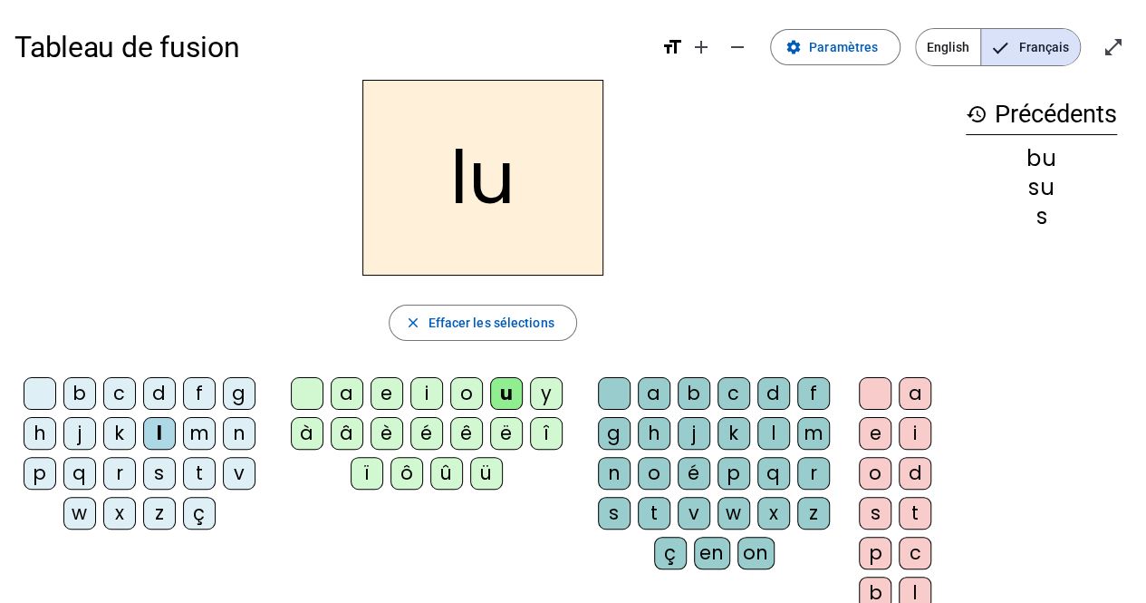 This screenshot has width=1146, height=603. What do you see at coordinates (701, 47) in the screenshot?
I see `button: Augmenter la taille de la police` at bounding box center [701, 47].